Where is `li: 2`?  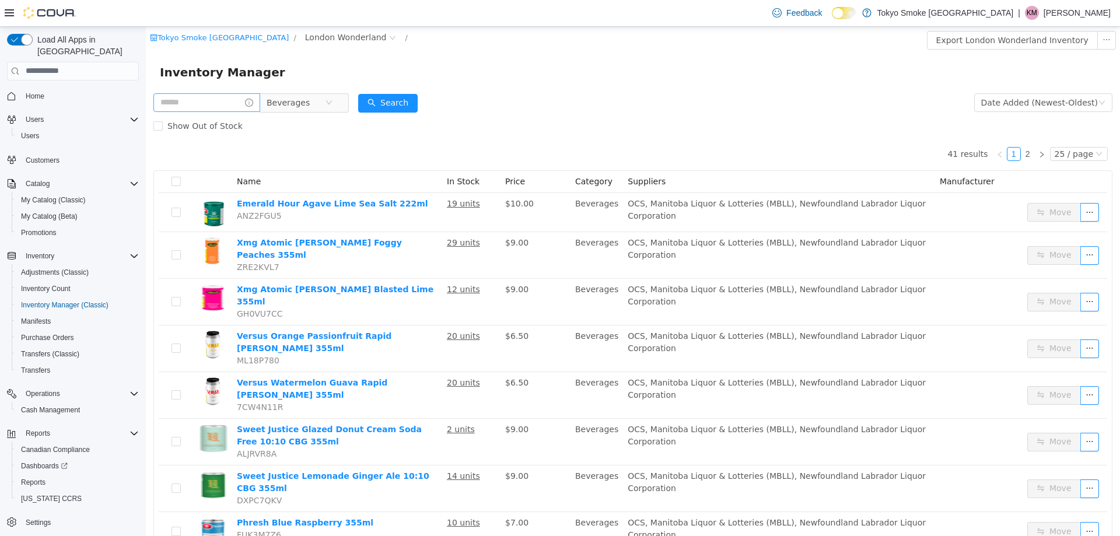
li: 2 is located at coordinates (882, 127).